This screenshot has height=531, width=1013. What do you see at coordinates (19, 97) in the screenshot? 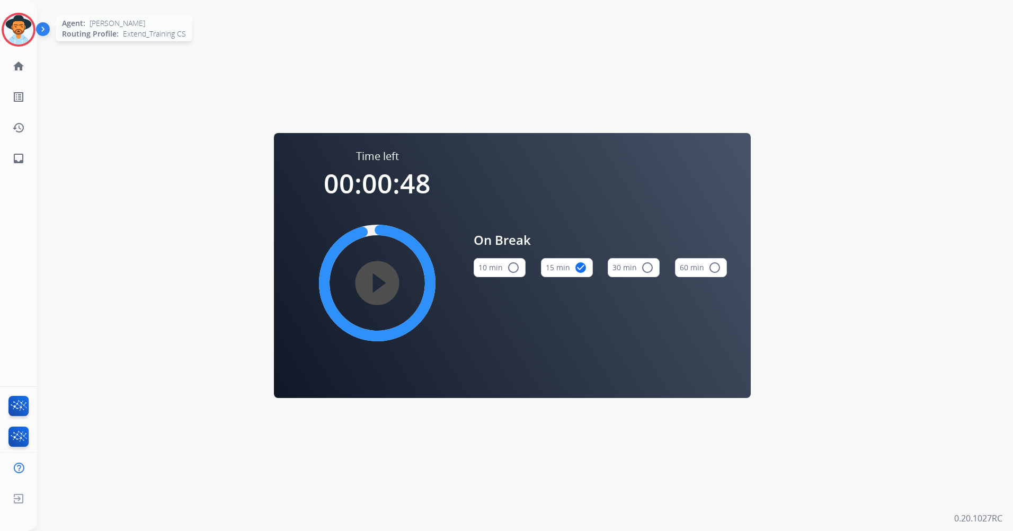
I see `mat-icon: list_alt` at bounding box center [19, 97].